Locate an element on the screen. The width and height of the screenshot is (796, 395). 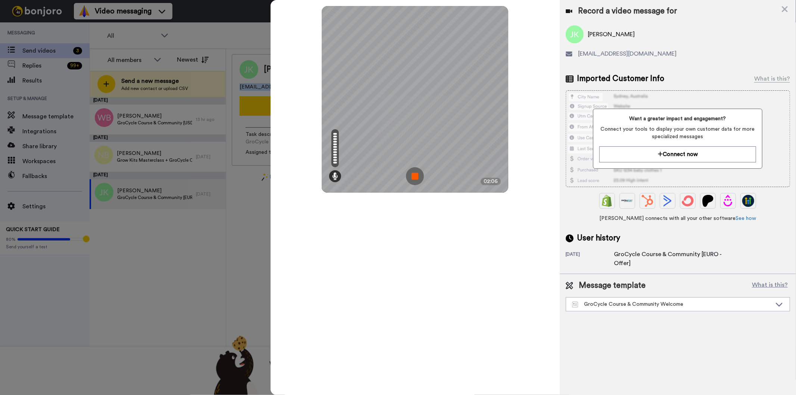
button: What is this? is located at coordinates (770, 286).